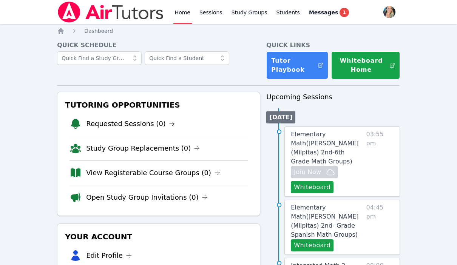  I want to click on a: View Registerable Course Groups (0), so click(153, 173).